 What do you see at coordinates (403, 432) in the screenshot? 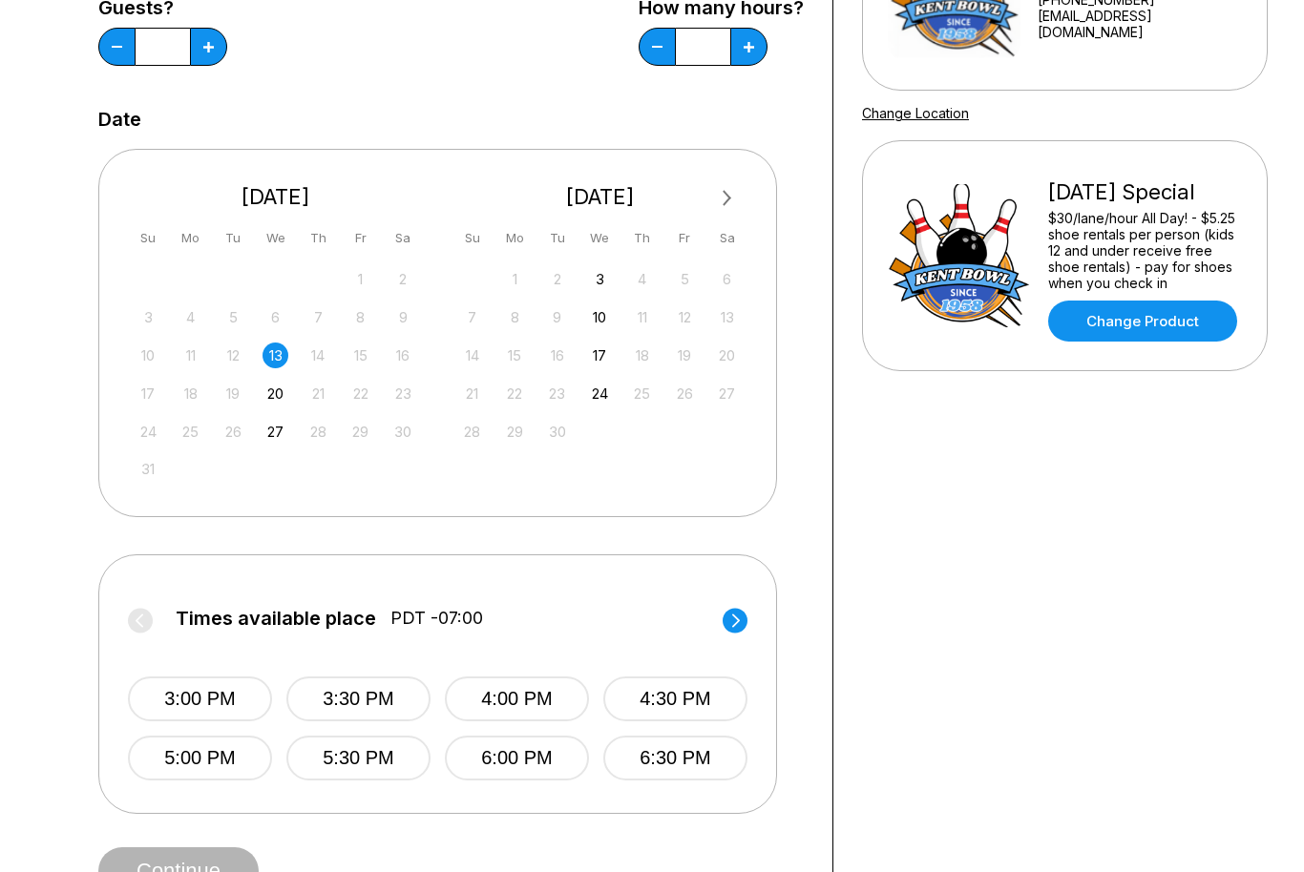
I see `div: Not available Saturday, August 30th, 2025` at bounding box center [403, 432].